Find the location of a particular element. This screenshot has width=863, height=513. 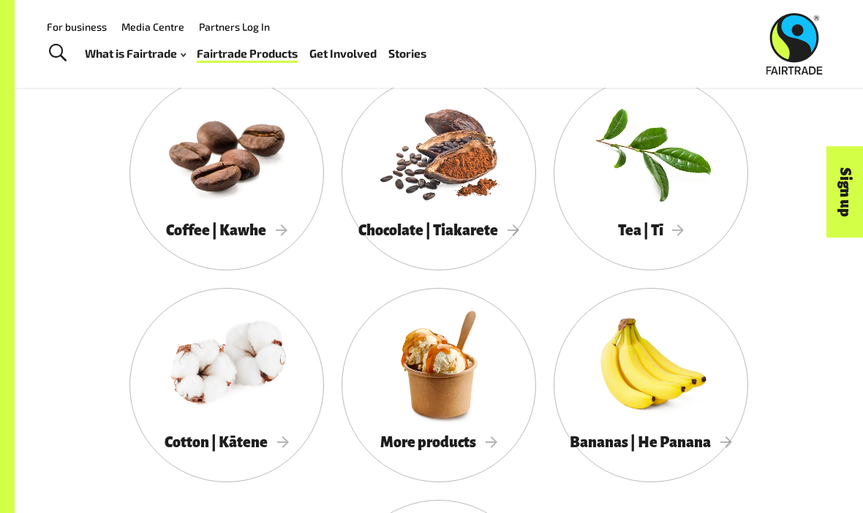

img: Fairtrade Australia New Zealand logo is located at coordinates (794, 44).